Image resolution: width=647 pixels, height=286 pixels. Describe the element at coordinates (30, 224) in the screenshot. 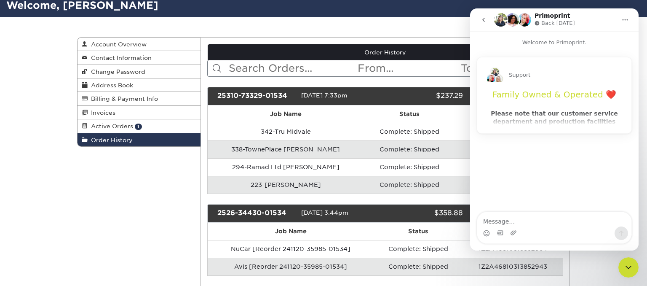

I see `button: Gif picker` at that location.